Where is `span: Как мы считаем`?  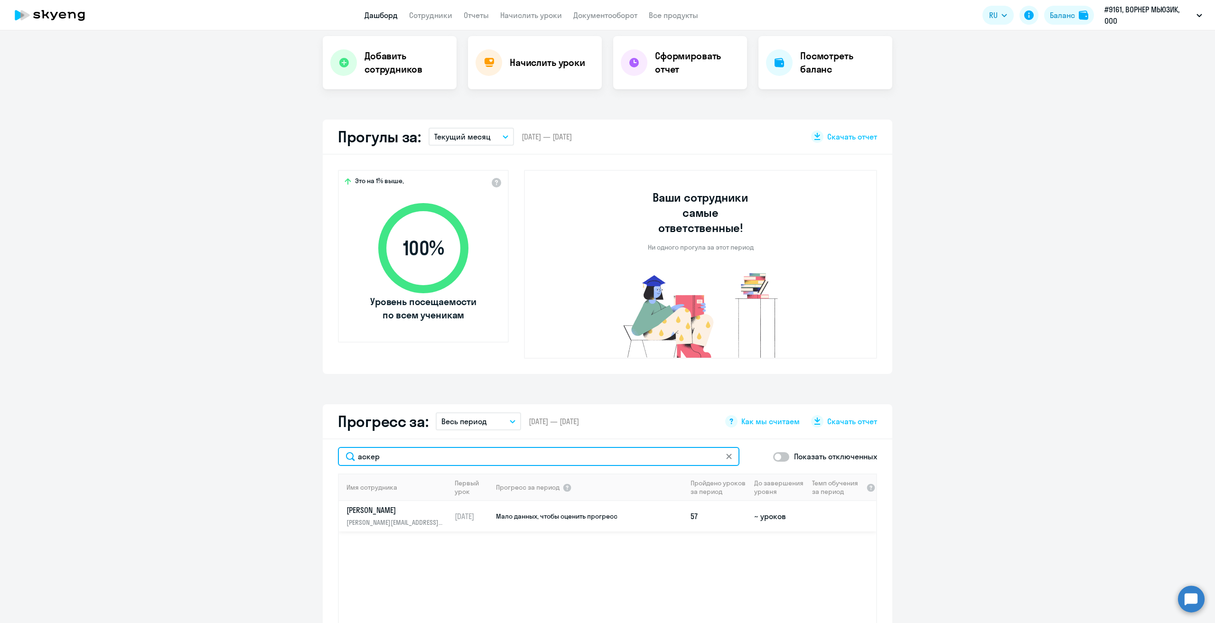 span: Как мы считаем is located at coordinates (770, 421).